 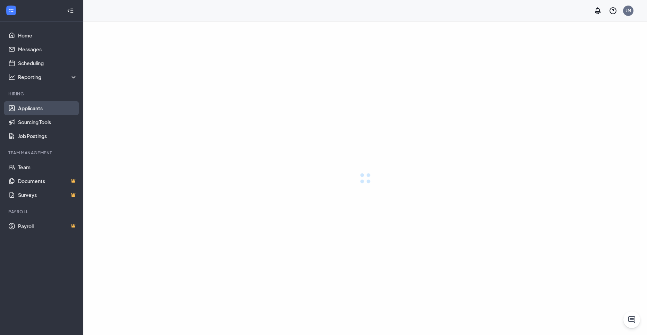 I want to click on div: Team Management, so click(x=42, y=153).